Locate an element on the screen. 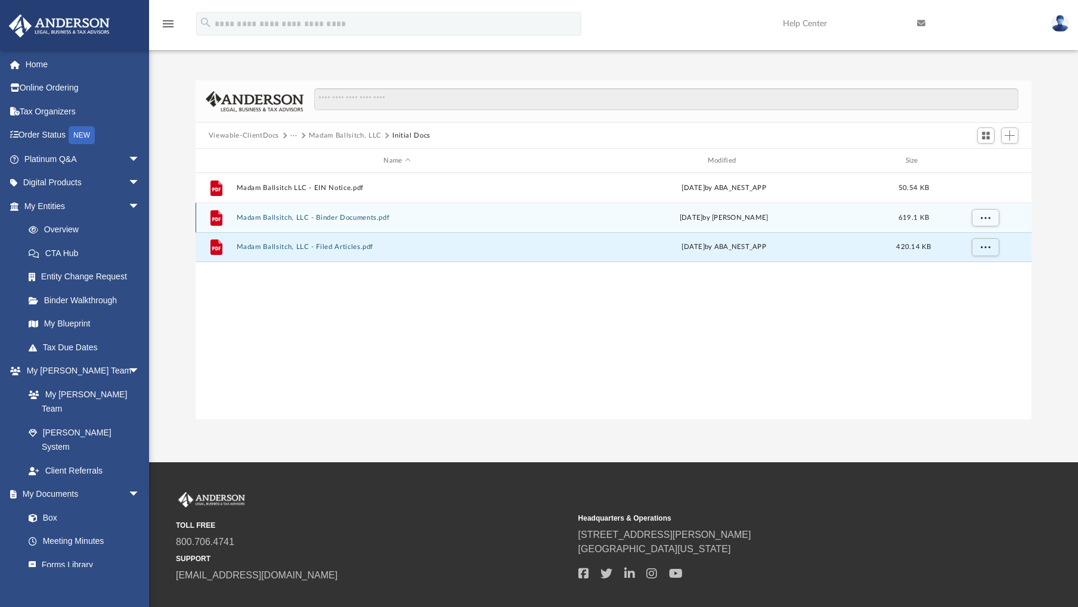 This screenshot has width=1078, height=607. a: Order StatusNEW is located at coordinates (83, 135).